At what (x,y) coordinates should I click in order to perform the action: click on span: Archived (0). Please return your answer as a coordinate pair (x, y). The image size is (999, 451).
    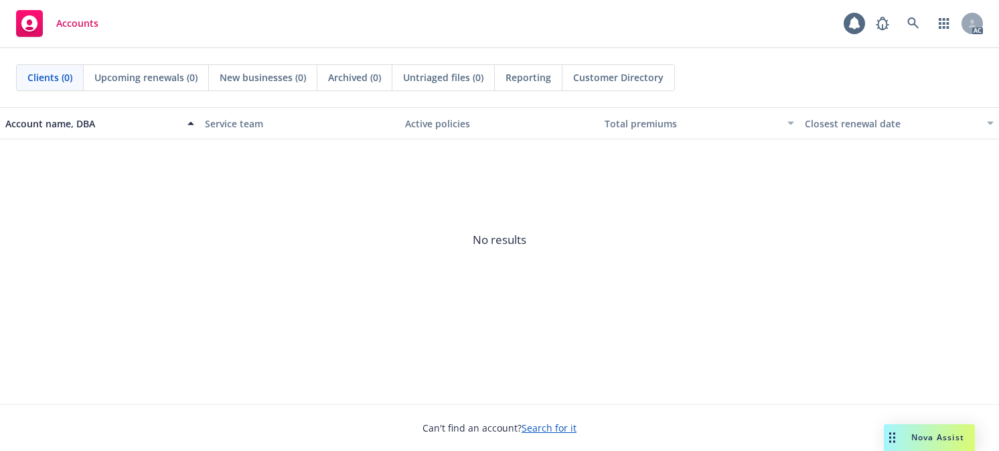
    Looking at the image, I should click on (354, 77).